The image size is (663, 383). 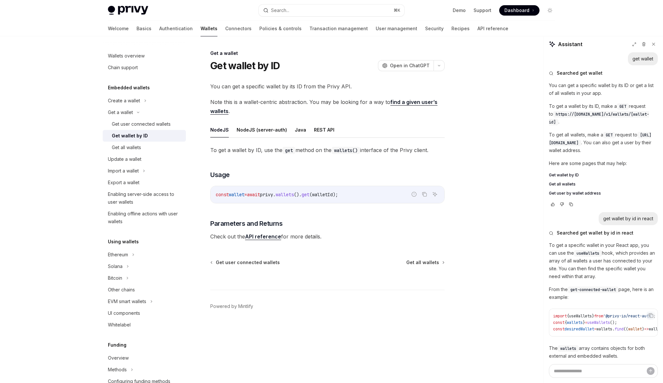 I want to click on a: Wallets, so click(x=209, y=29).